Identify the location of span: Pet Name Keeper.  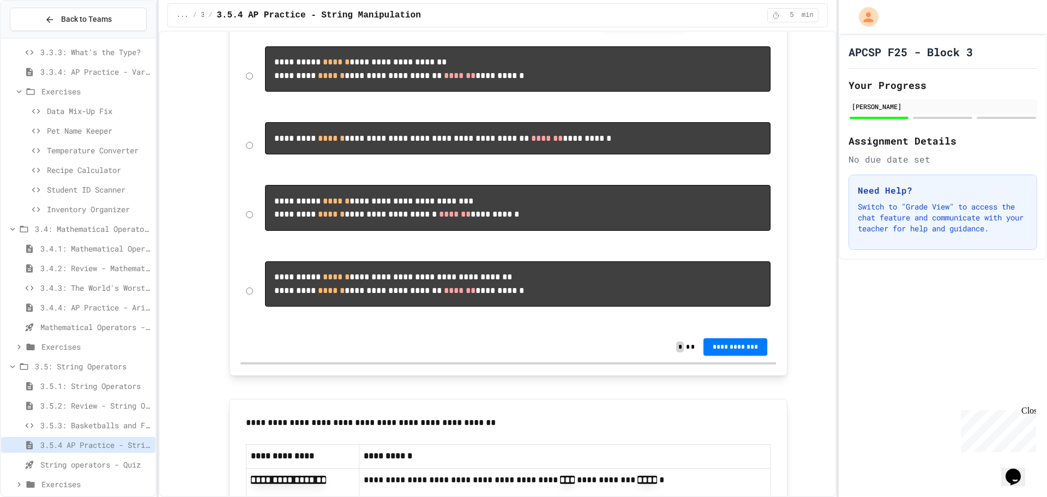
(99, 130).